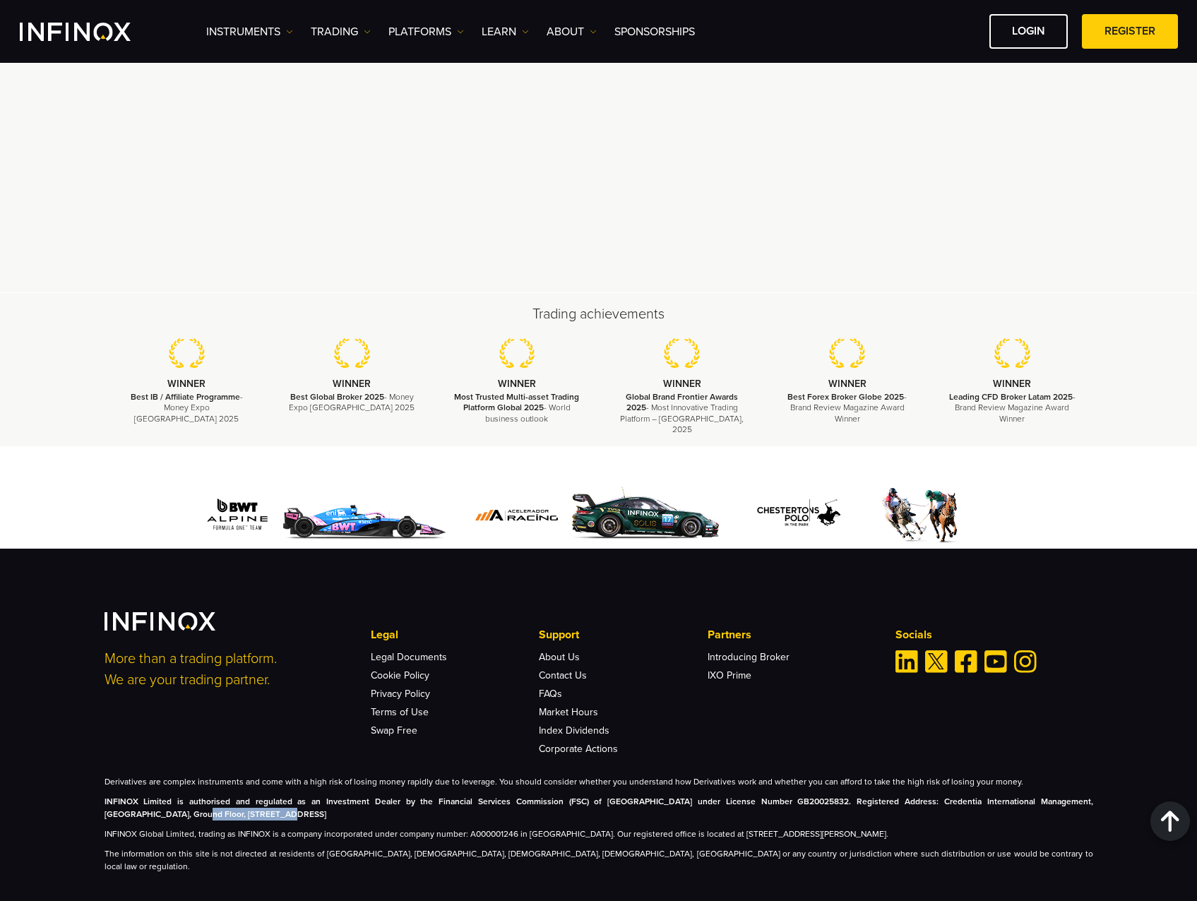 Image resolution: width=1197 pixels, height=901 pixels. What do you see at coordinates (1130, 31) in the screenshot?
I see `a: REGISTER` at bounding box center [1130, 31].